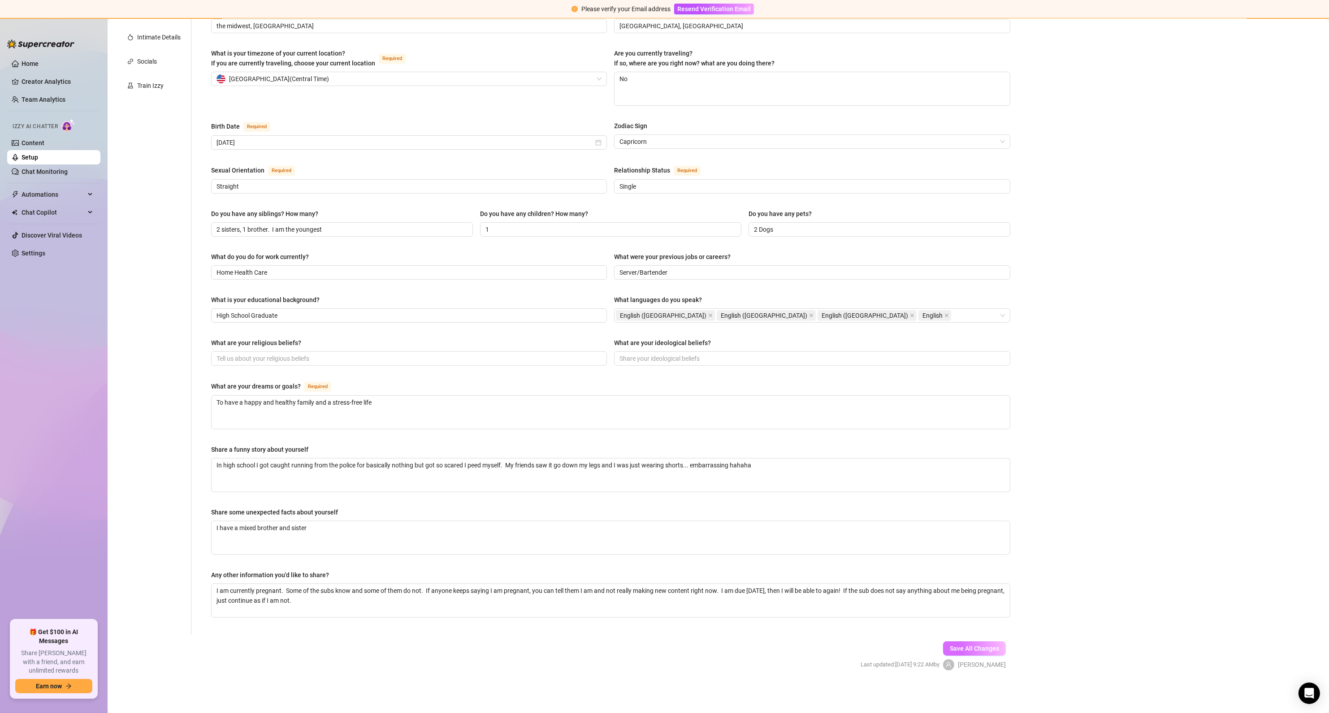 The width and height of the screenshot is (1329, 713). I want to click on span: Capricorn, so click(811, 142).